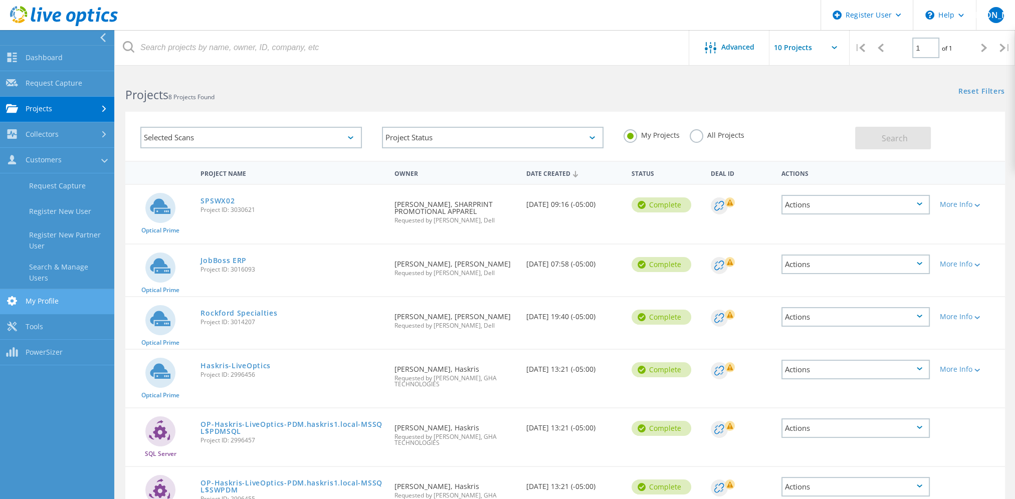 The width and height of the screenshot is (1015, 499). I want to click on a: SPSWX02, so click(217, 201).